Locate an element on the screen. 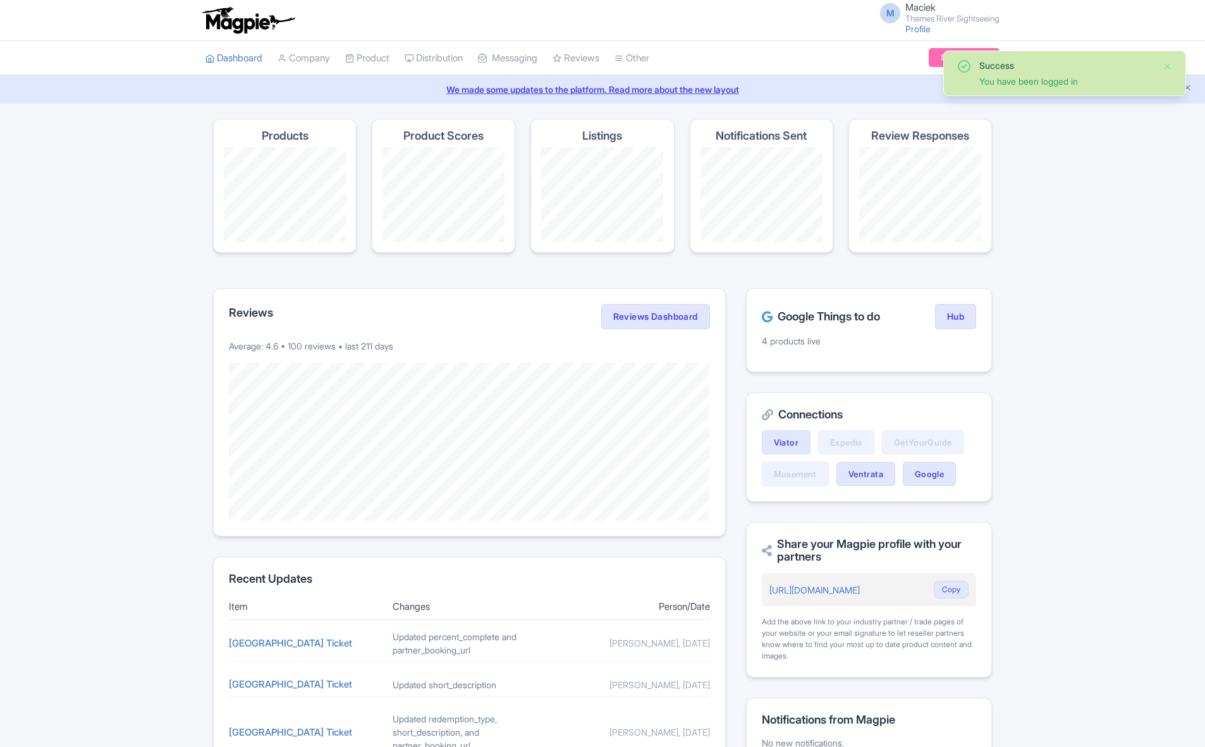  div: Person/Date is located at coordinates (633, 607).